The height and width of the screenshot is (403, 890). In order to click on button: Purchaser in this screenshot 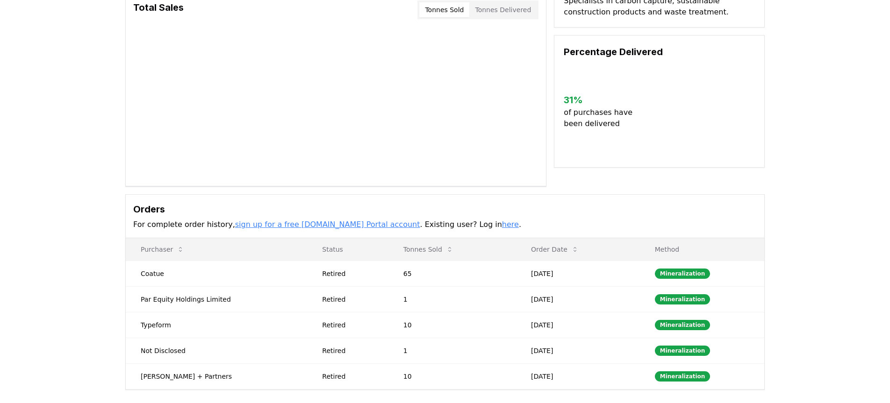, I will do `click(162, 250)`.